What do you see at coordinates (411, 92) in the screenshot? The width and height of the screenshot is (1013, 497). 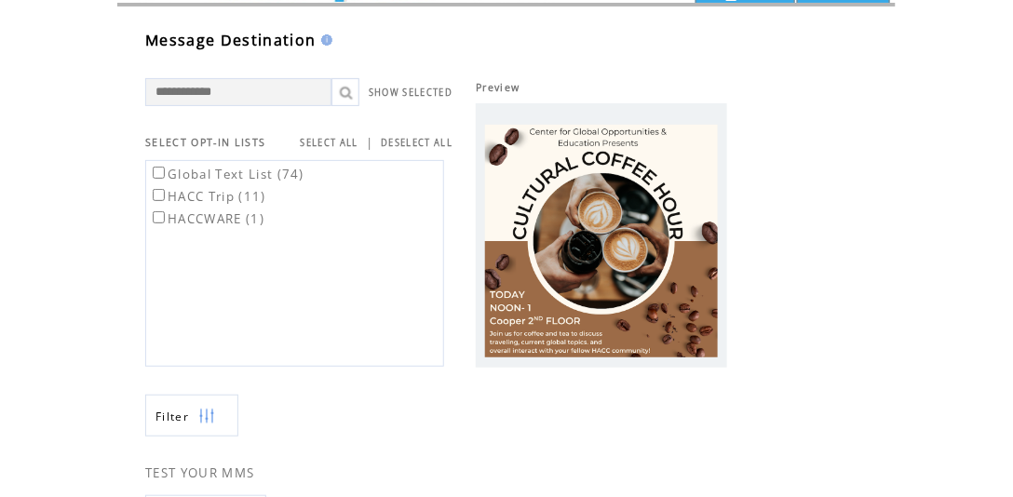 I see `a: SHOW SELECTED` at bounding box center [411, 92].